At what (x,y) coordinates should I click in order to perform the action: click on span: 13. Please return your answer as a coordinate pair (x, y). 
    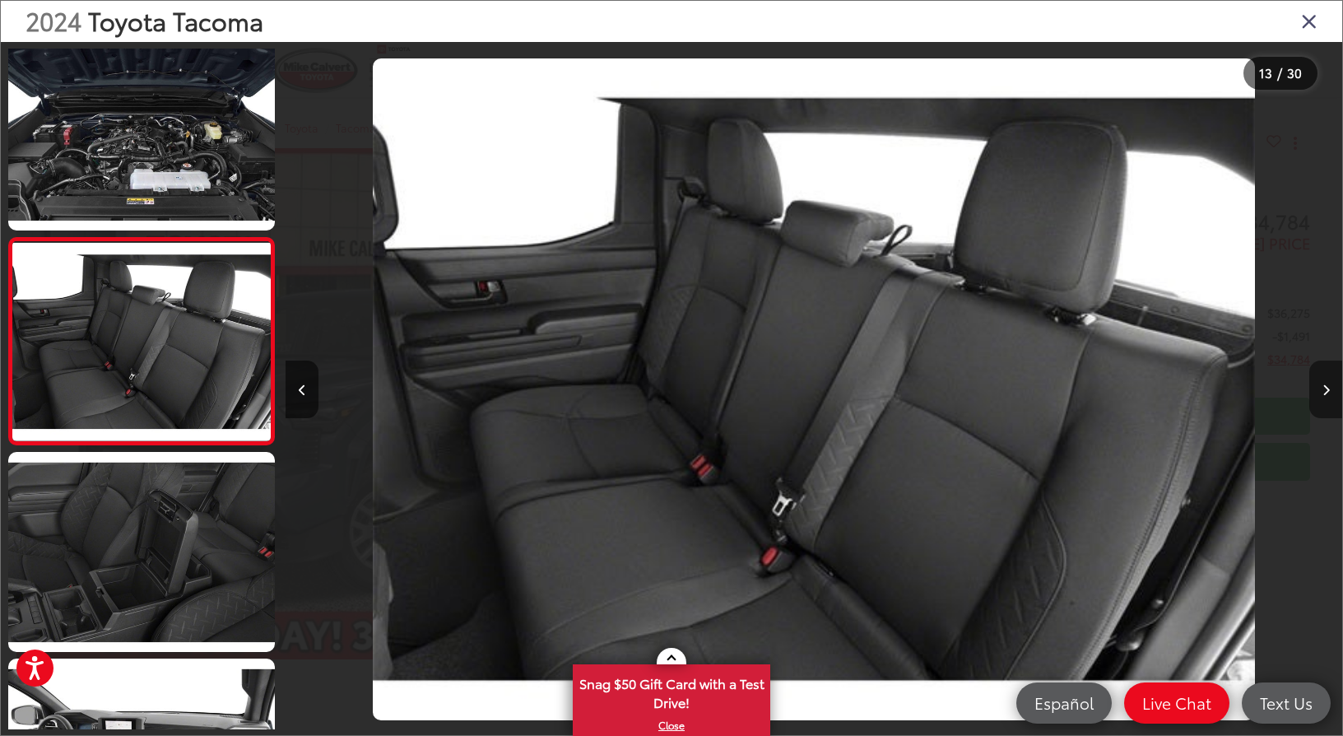
    Looking at the image, I should click on (1266, 72).